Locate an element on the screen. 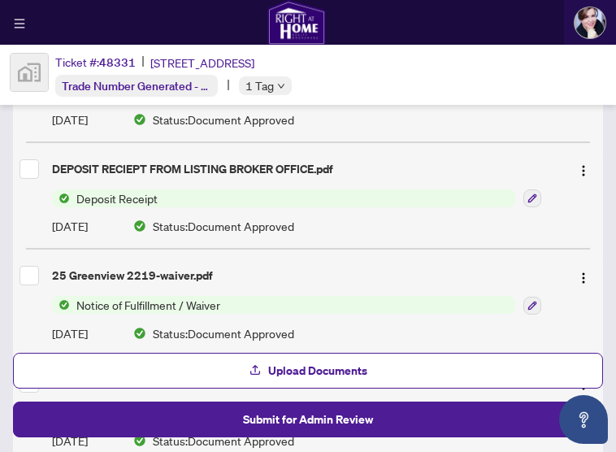 This screenshot has height=452, width=616. button: Submit for Admin Review is located at coordinates (308, 420).